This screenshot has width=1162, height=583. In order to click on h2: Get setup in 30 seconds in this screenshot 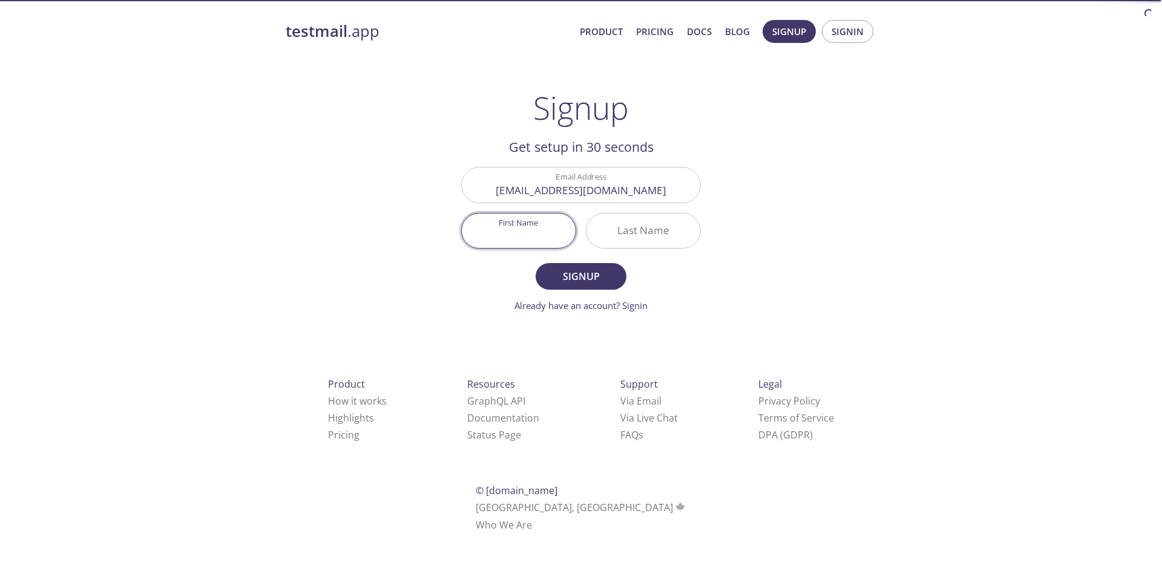, I will do `click(581, 147)`.